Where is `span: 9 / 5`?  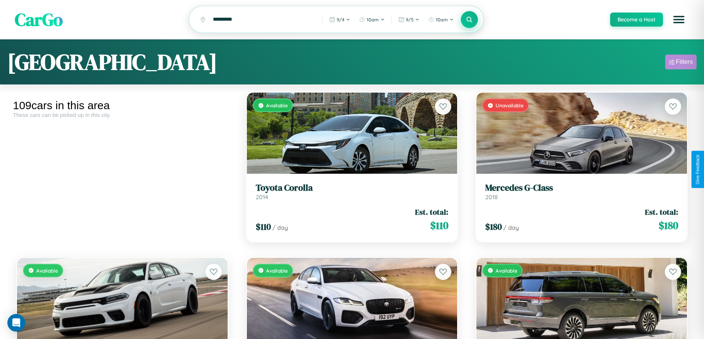
span: 9 / 5 is located at coordinates (409, 20).